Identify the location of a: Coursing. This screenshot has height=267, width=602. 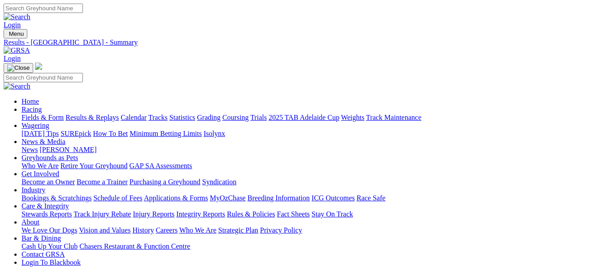
(235, 117).